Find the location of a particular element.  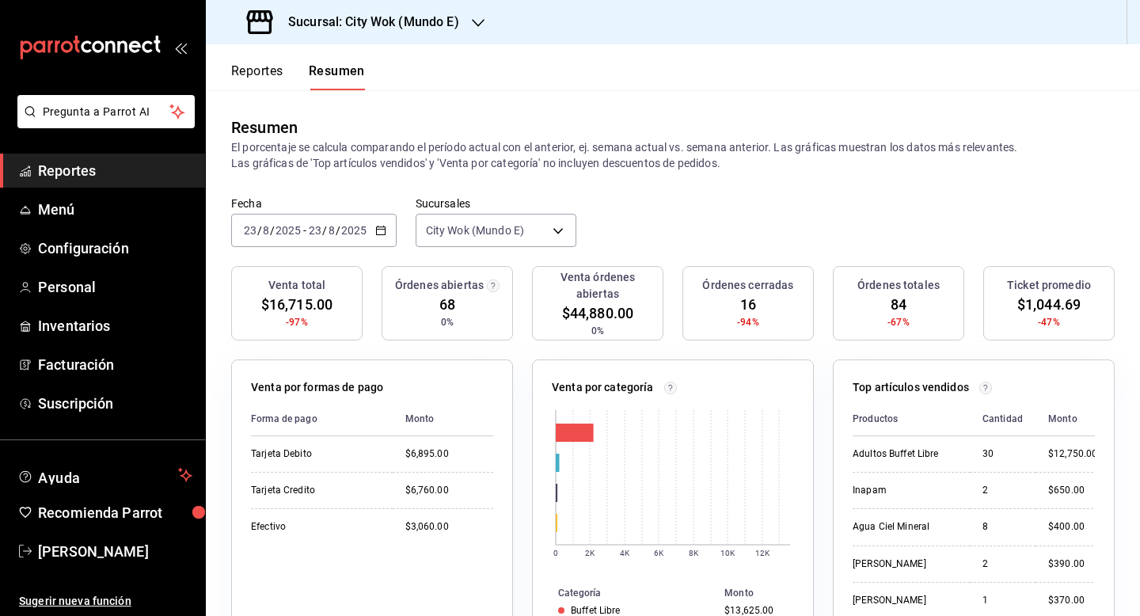

text: 10K is located at coordinates (728, 553).